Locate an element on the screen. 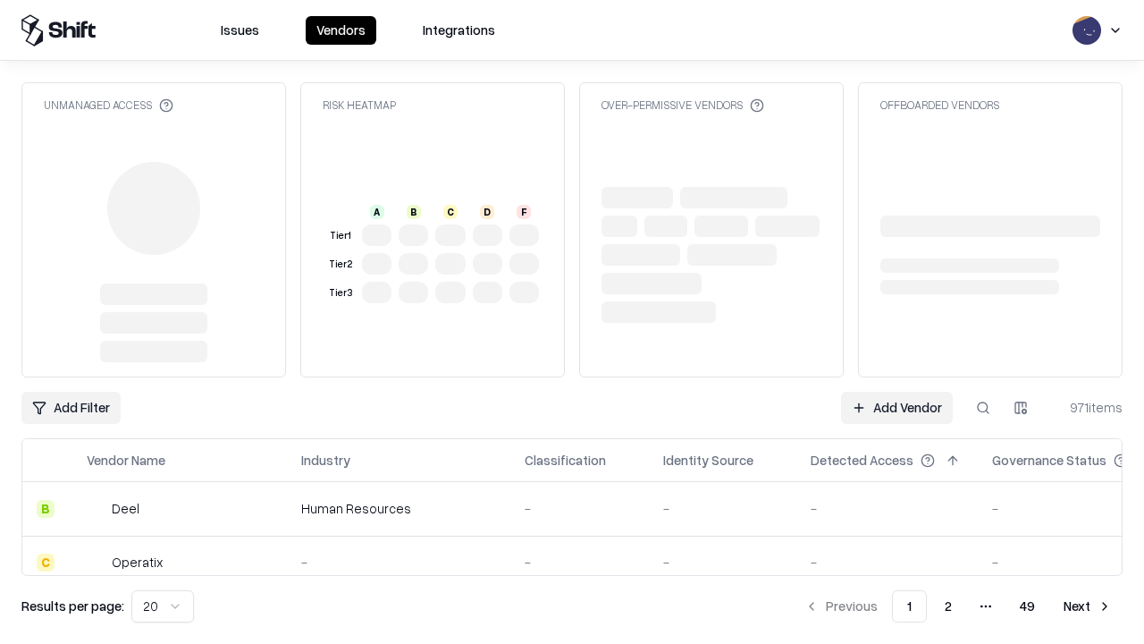 This screenshot has height=644, width=1144. button: 49 is located at coordinates (1027, 606).